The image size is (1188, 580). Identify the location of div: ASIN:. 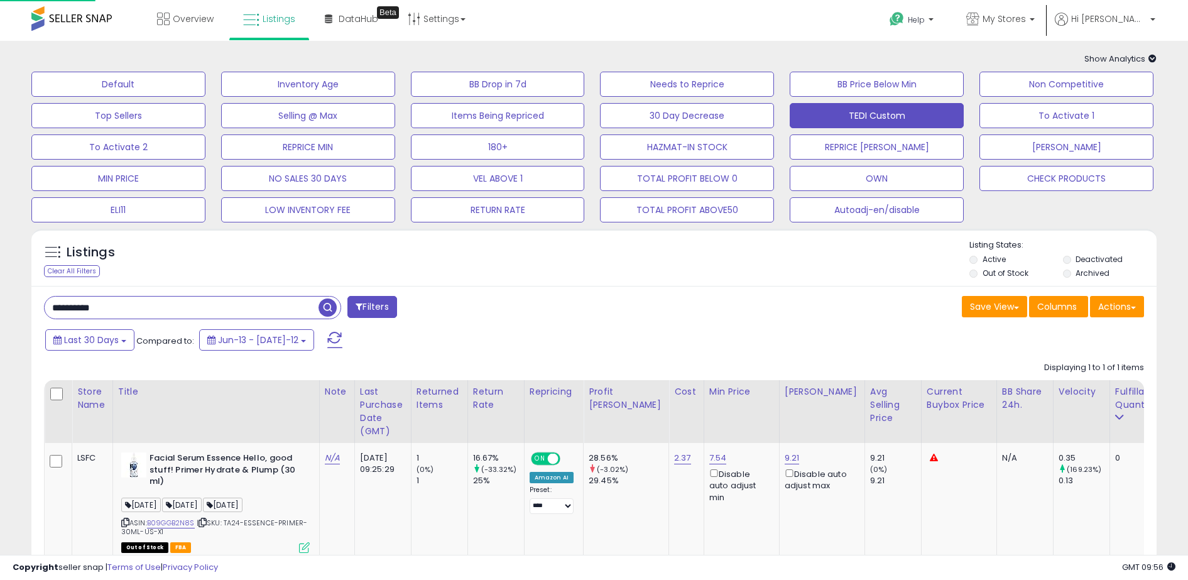
(216, 502).